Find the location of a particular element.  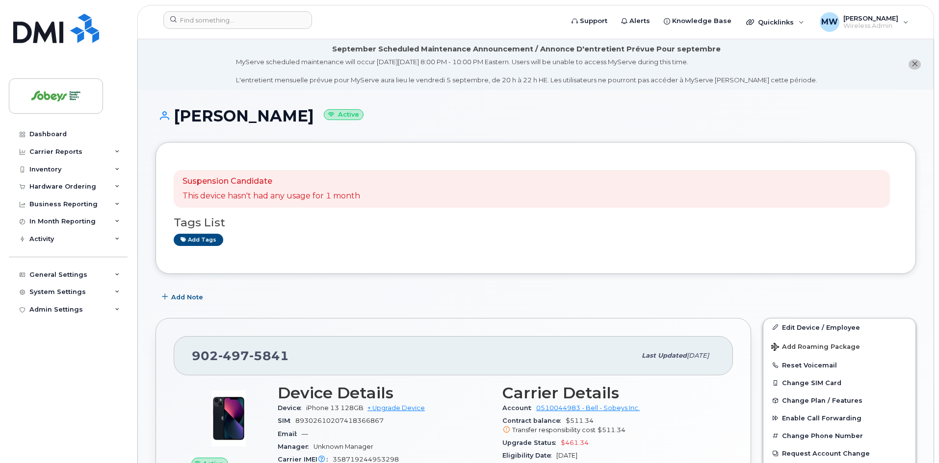

span: SIM is located at coordinates (286, 421).